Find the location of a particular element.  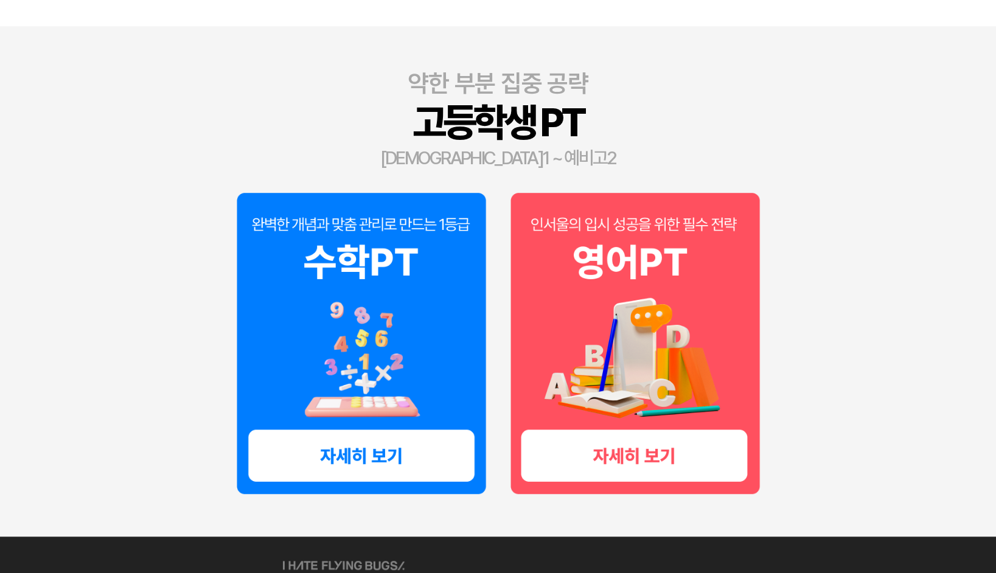

img: high-math is located at coordinates (361, 343).